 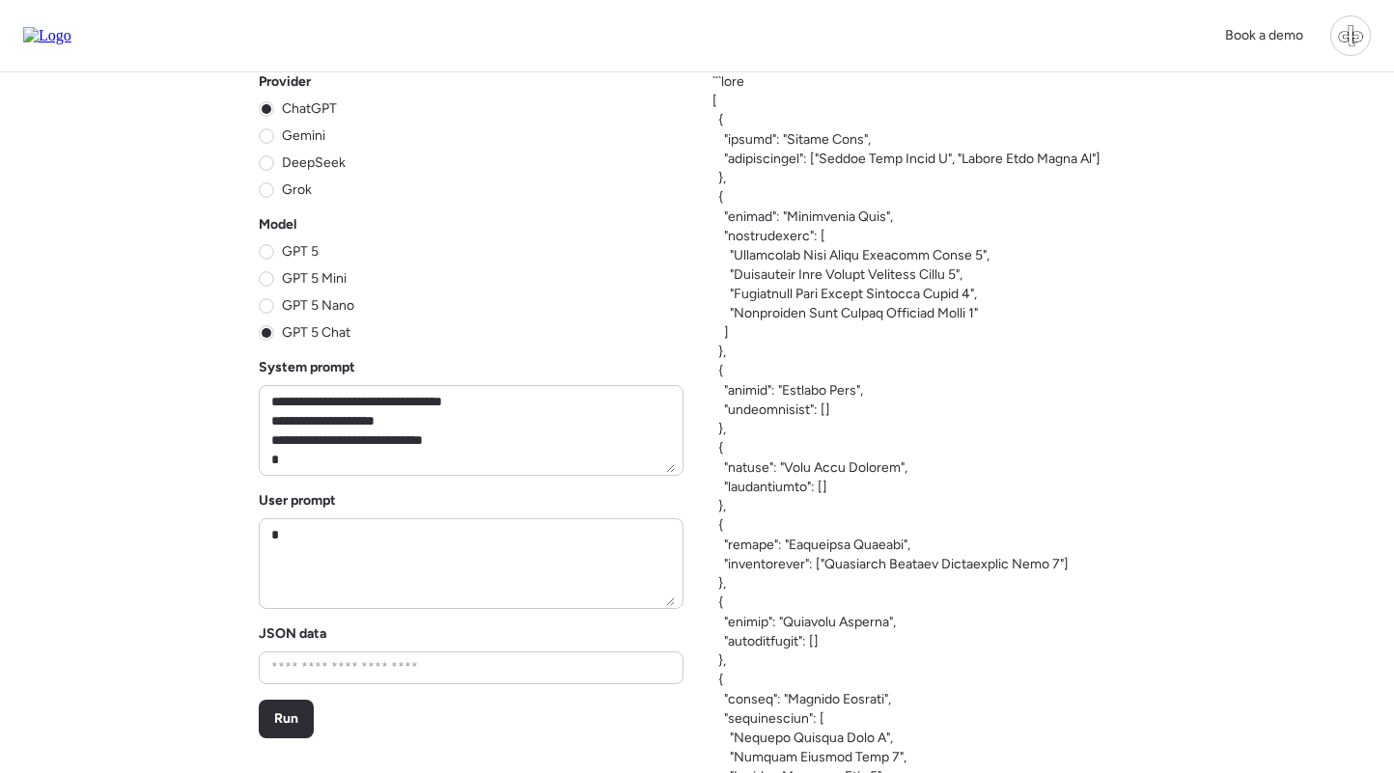 What do you see at coordinates (309, 109) in the screenshot?
I see `span: ChatGPT` at bounding box center [309, 109].